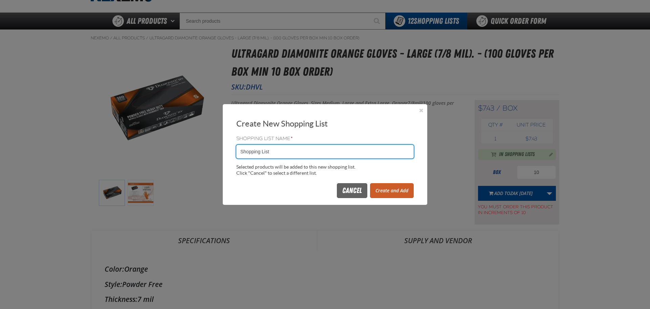 The image size is (650, 309). Describe the element at coordinates (325, 151) in the screenshot. I see `input: Shopping List Name` at that location.